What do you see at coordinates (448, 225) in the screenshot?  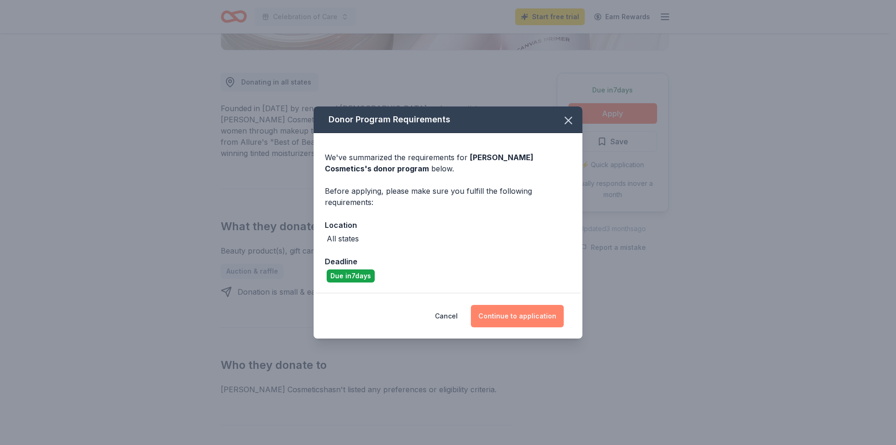 I see `div: Location` at bounding box center [448, 225].